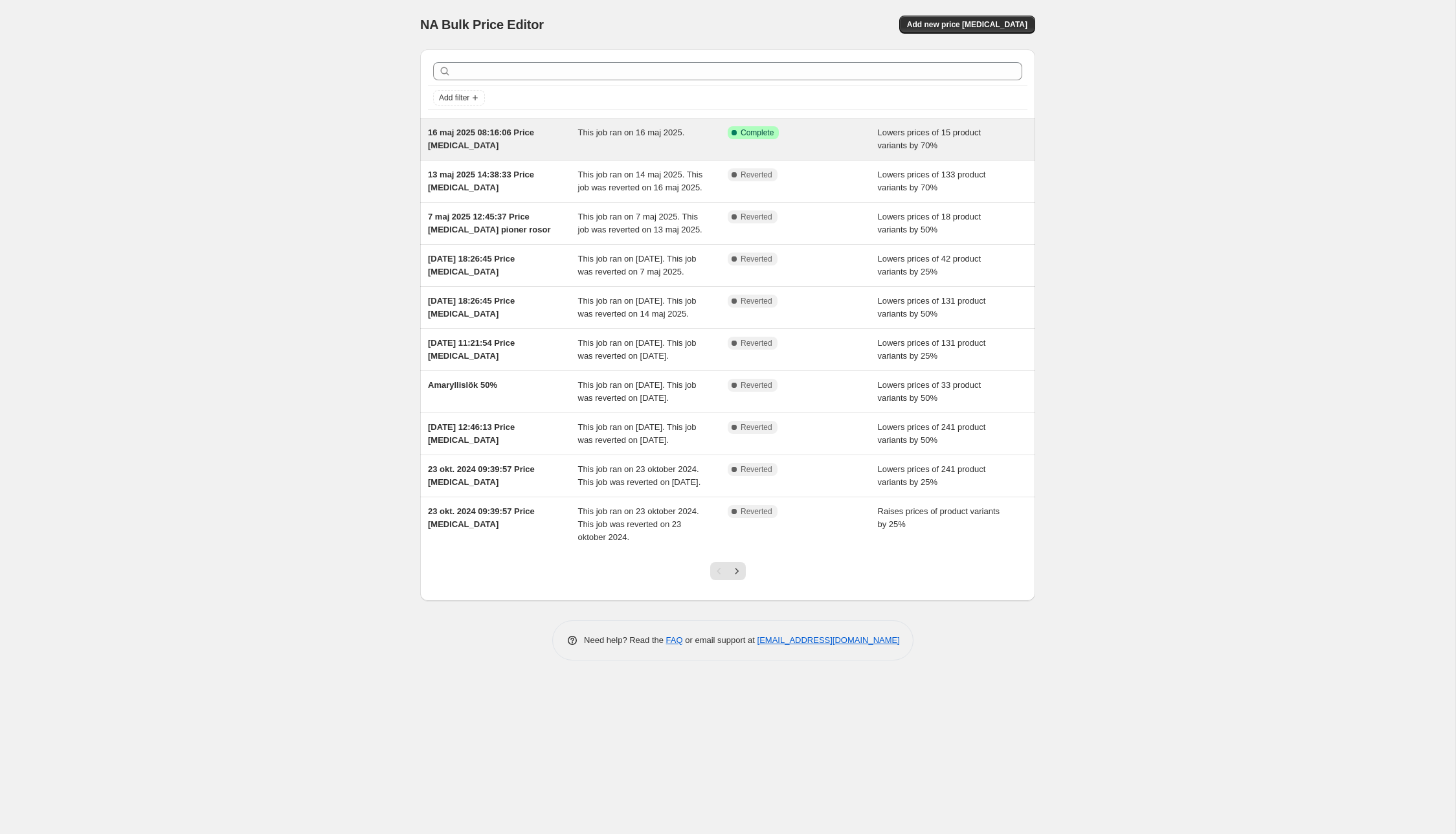  What do you see at coordinates (675, 639) in the screenshot?
I see `a: FAQ` at bounding box center [675, 639].